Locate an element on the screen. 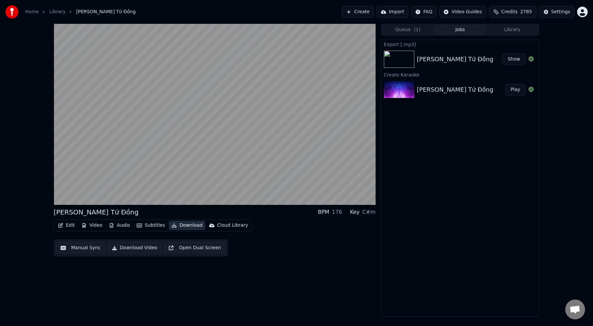 The height and width of the screenshot is (326, 593). button: FAQ is located at coordinates (423, 12).